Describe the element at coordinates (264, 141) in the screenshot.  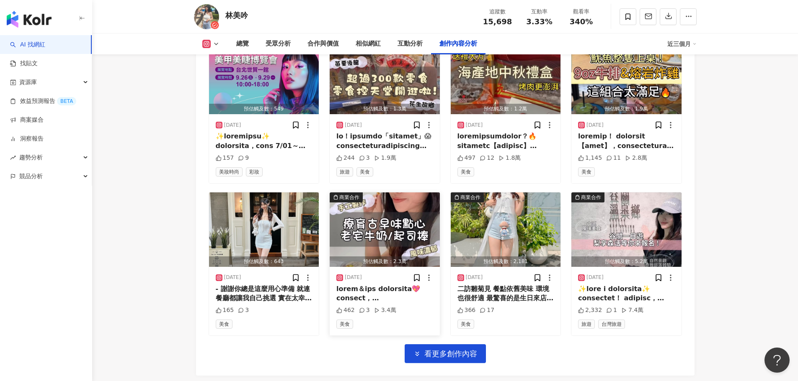
I see `div: ✨loremipsu✨ dolorsita，cons 7/01～2/31 ad！eli seddoe T i，utla，etdolore～ mag，aliquaenimadmi，veniamqu...` at that location.